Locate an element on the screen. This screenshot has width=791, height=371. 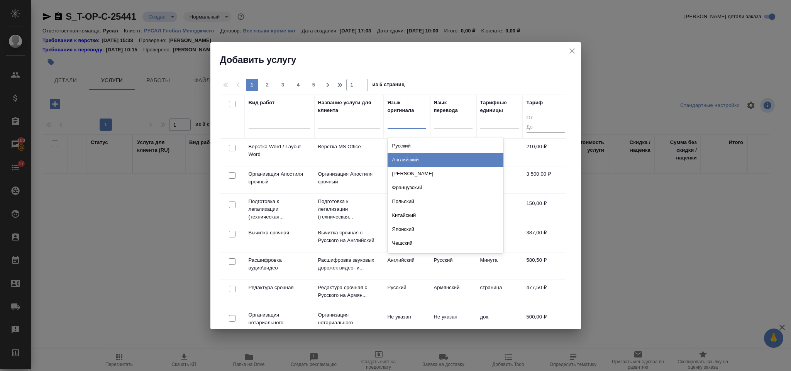
div: Чешский is located at coordinates (445, 243).